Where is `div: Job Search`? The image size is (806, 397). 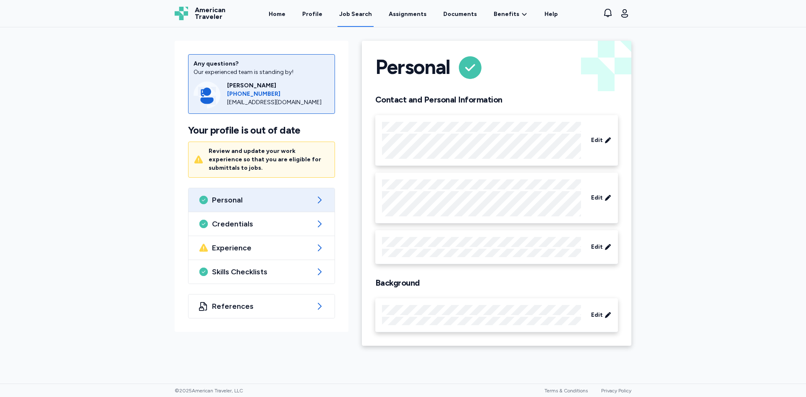 div: Job Search is located at coordinates (355, 14).